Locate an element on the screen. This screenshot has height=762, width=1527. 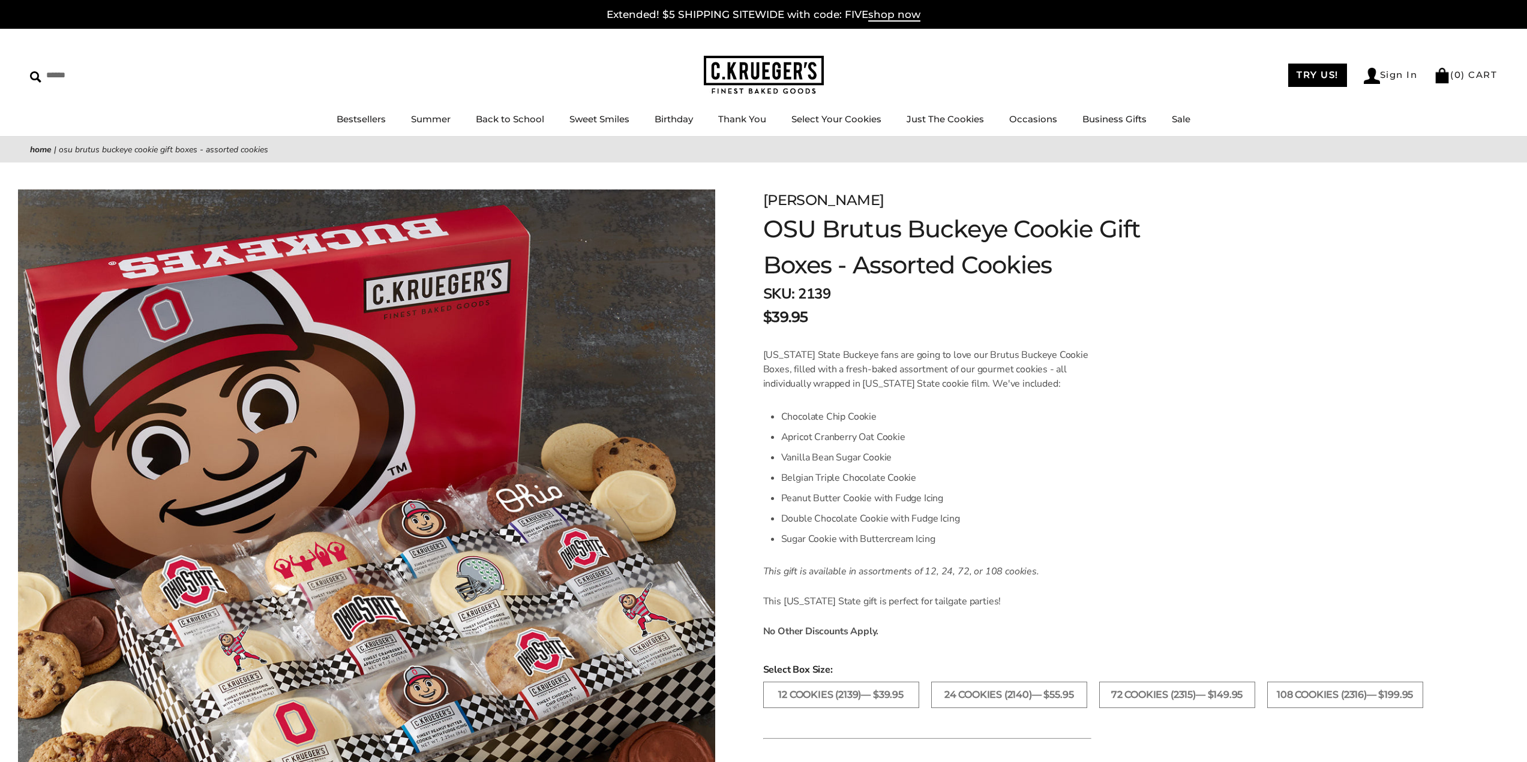
li: Apricot Cranberry Oat Cookie is located at coordinates (936, 437).